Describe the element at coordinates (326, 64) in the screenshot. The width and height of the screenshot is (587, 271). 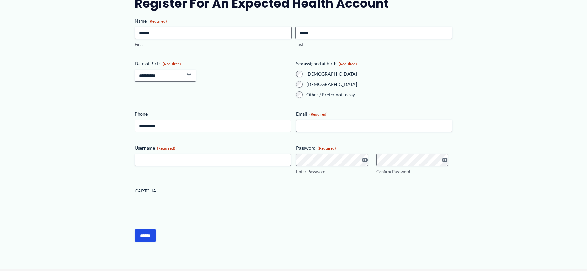
I see `legend: Sex assigned at birth` at that location.